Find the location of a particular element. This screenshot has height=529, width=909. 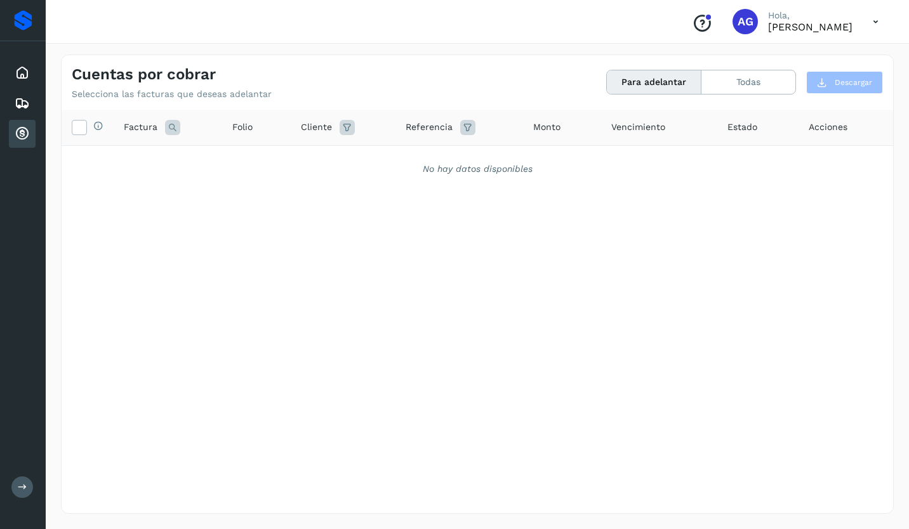

span: Cliente is located at coordinates (316, 127).